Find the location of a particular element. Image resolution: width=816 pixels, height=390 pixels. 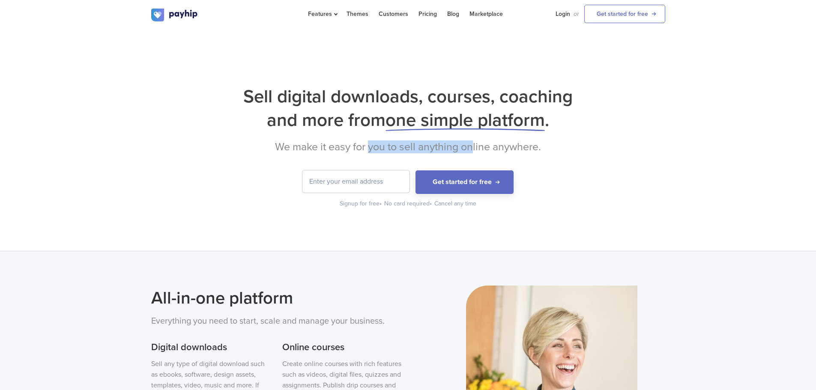

span: Features is located at coordinates (322, 14).